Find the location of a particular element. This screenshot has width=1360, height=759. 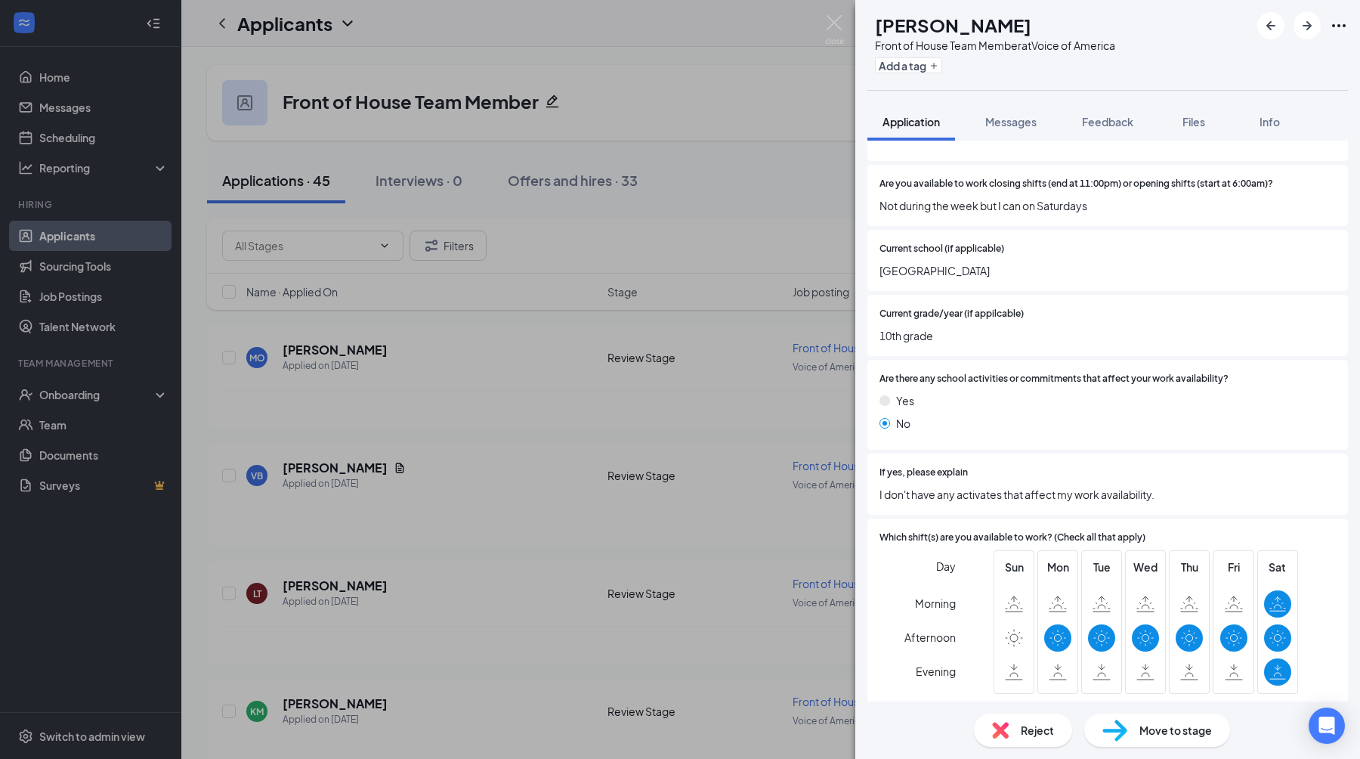

button: ArrowLeftNew is located at coordinates (1271, 26).